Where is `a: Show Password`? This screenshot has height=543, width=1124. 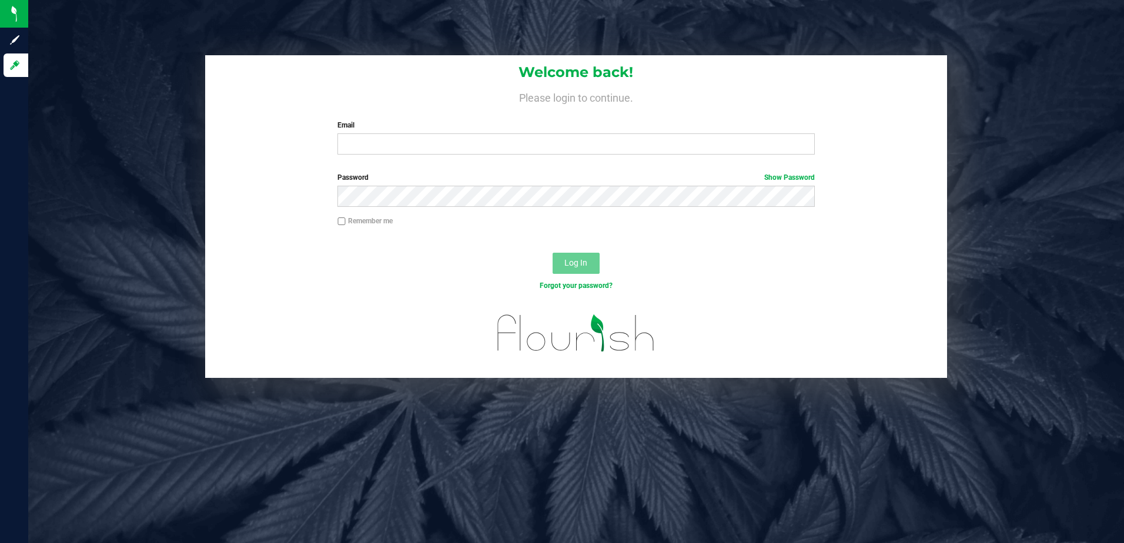
a: Show Password is located at coordinates (790, 178).